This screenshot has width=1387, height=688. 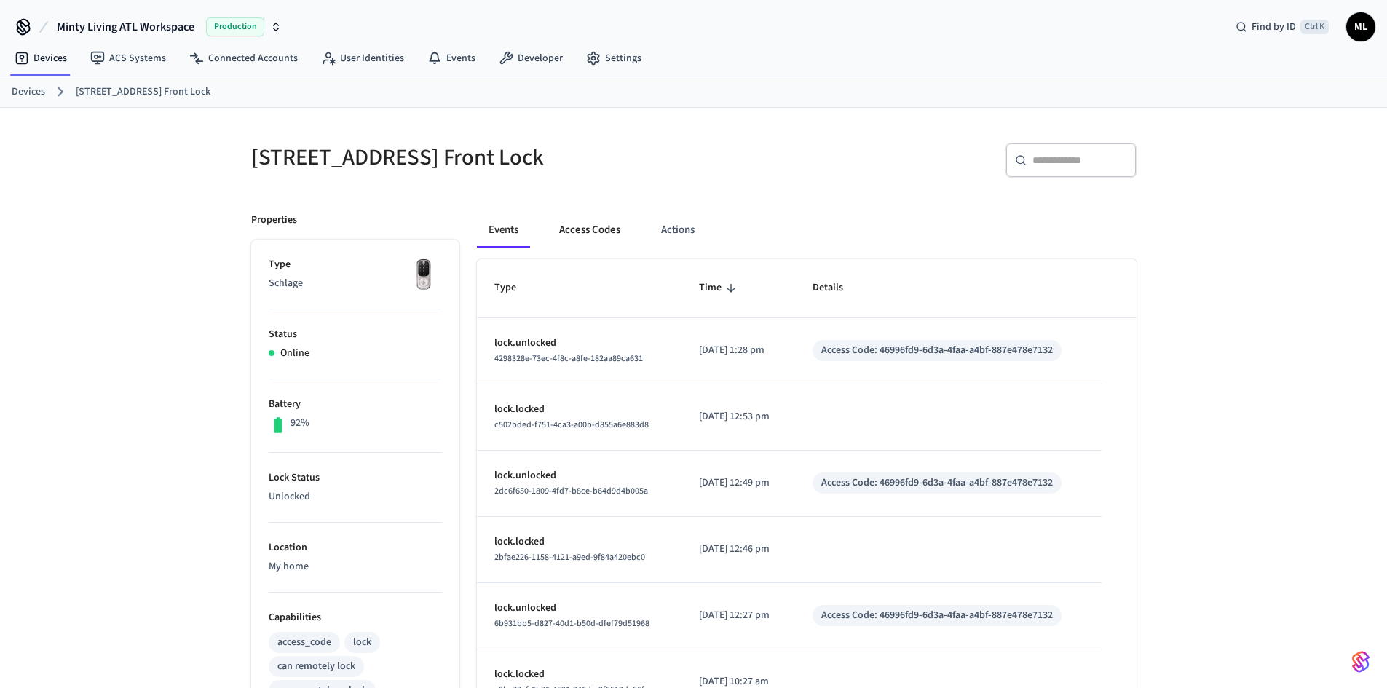 What do you see at coordinates (1361, 27) in the screenshot?
I see `span: ML` at bounding box center [1361, 27].